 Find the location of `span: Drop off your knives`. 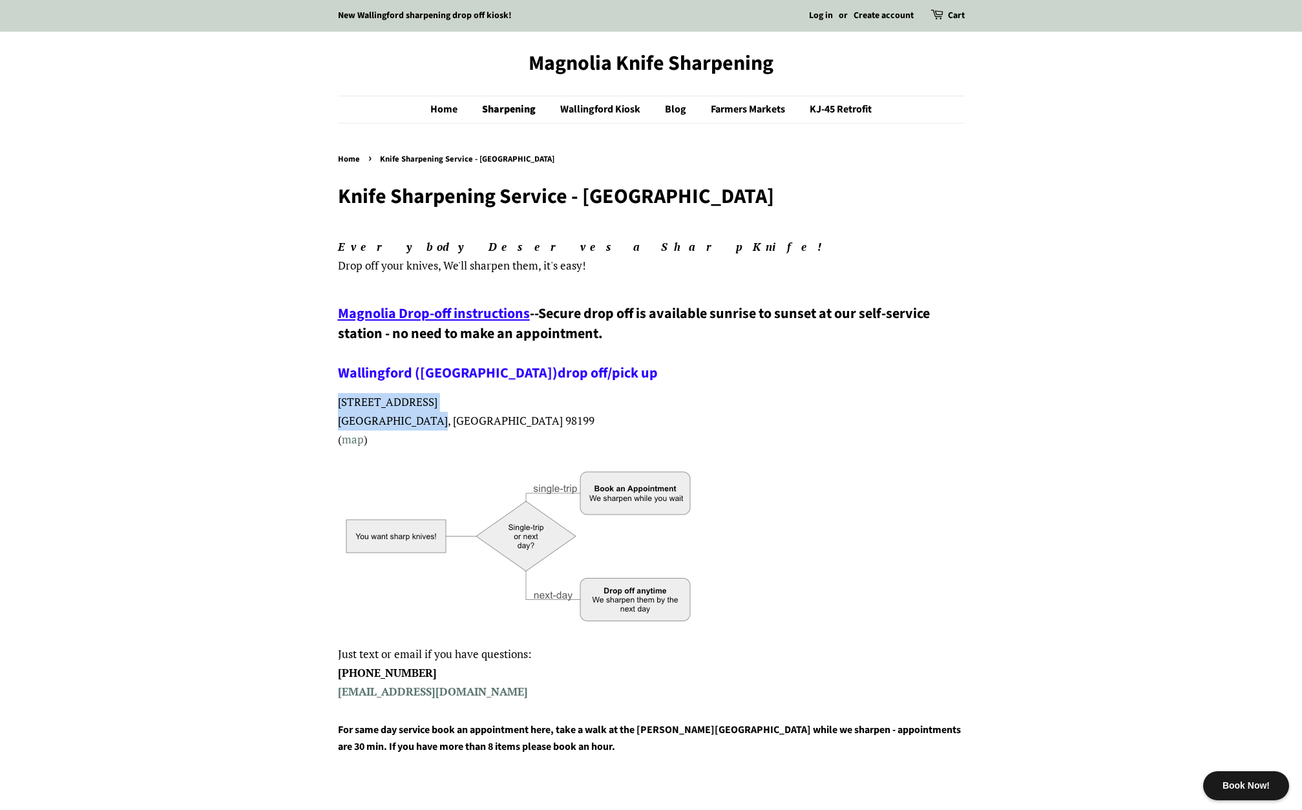

span: Drop off your knives is located at coordinates (388, 265).